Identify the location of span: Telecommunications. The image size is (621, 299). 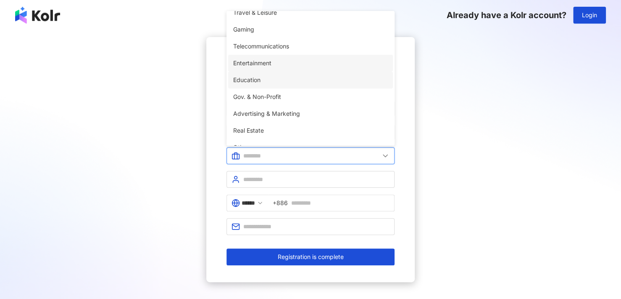
(311, 46).